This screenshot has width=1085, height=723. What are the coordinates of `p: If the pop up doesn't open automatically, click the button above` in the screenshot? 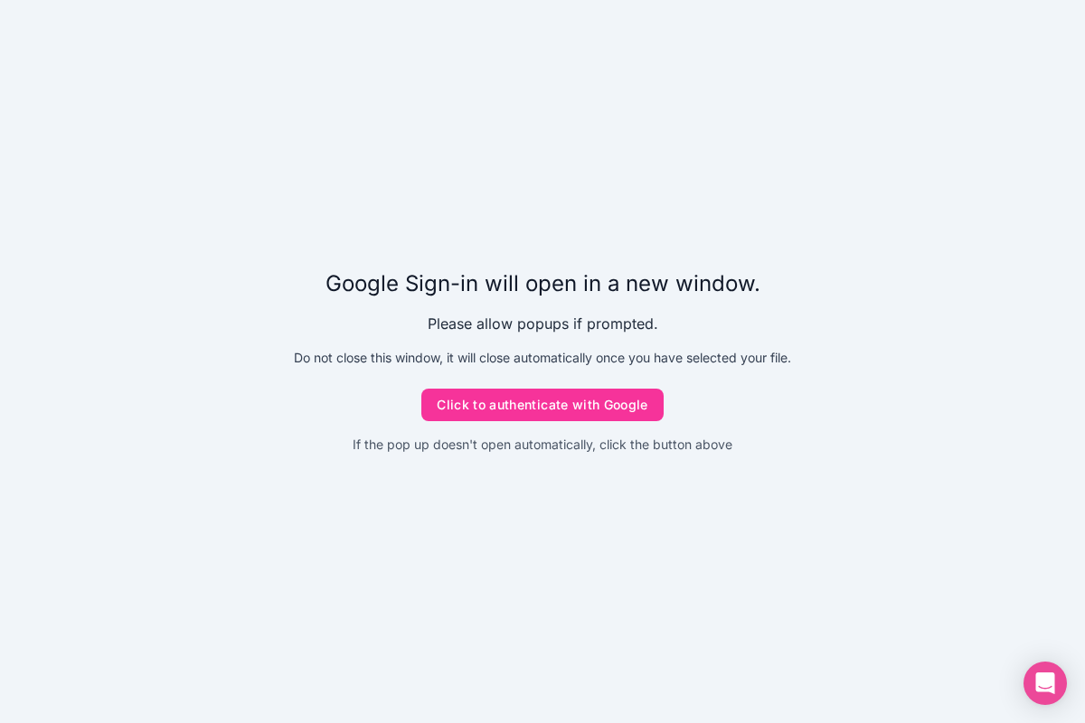 It's located at (542, 445).